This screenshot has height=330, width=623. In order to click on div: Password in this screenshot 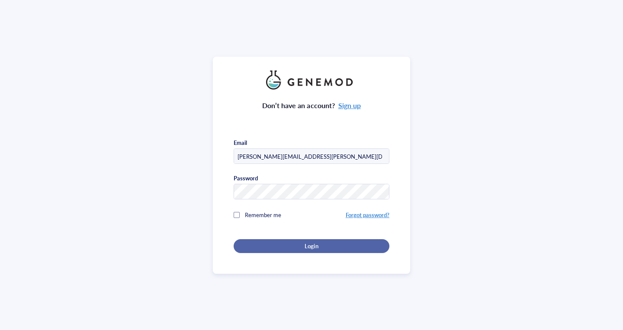, I will do `click(246, 178)`.